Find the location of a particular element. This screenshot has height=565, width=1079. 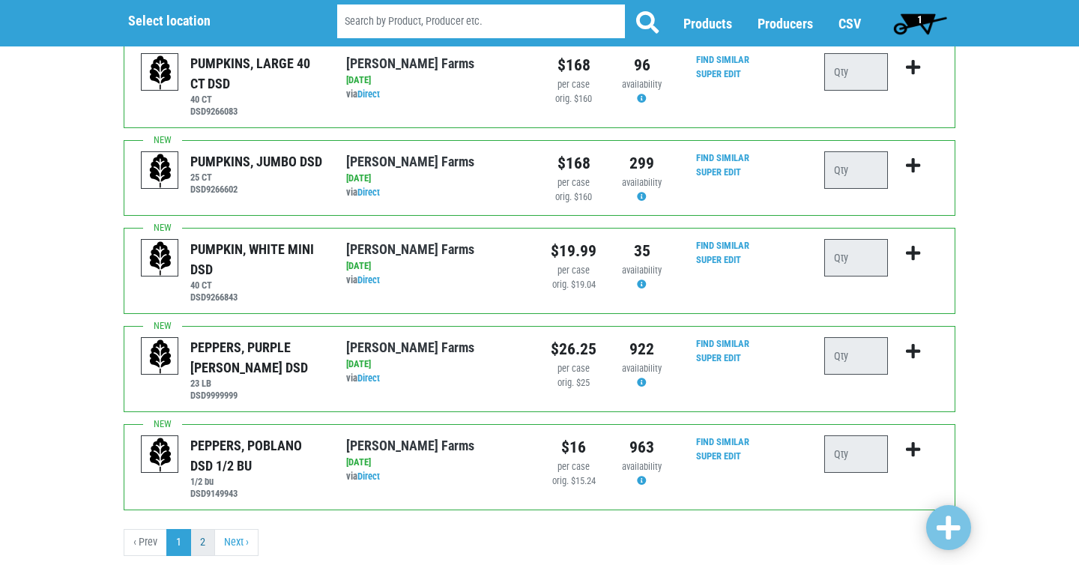

div: $19.99 is located at coordinates (573, 251).